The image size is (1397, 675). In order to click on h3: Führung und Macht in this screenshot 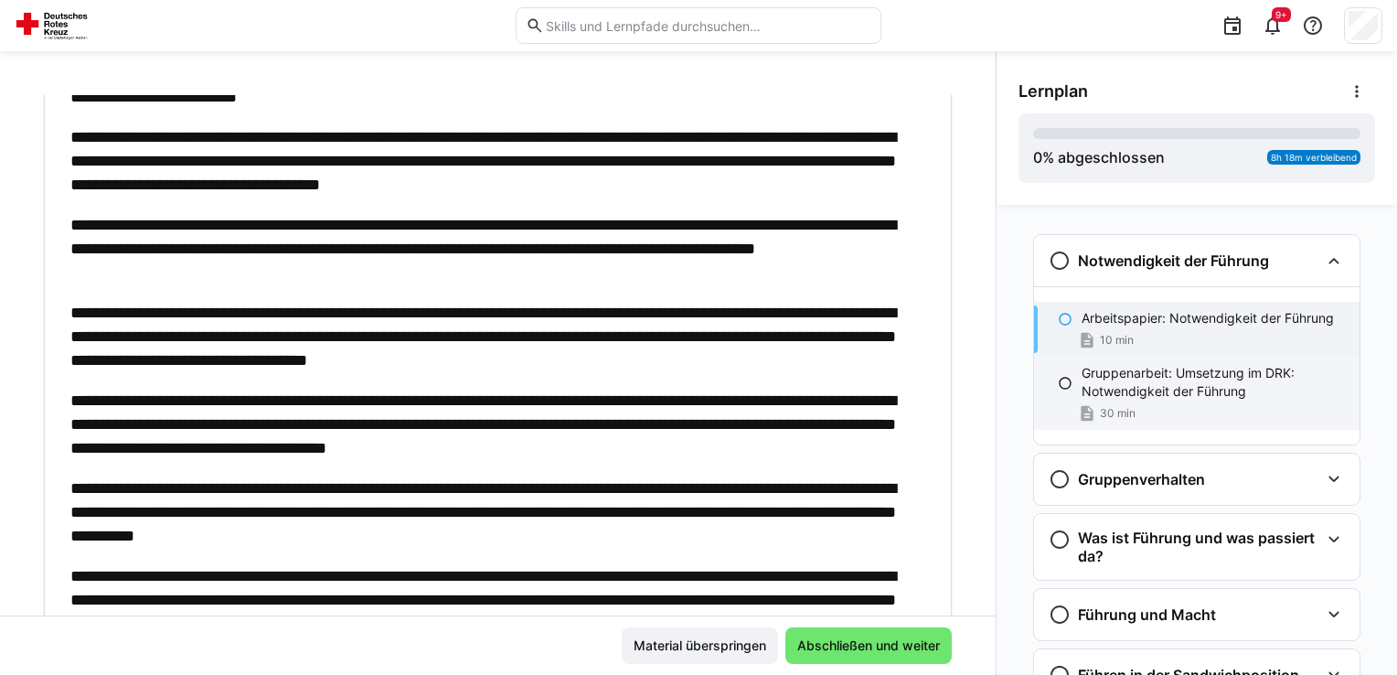, I will do `click(1147, 615)`.